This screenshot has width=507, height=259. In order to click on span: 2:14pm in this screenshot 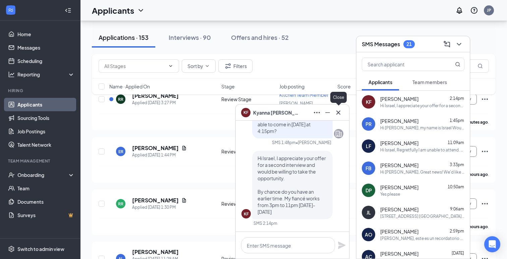, I will do `click(456, 98)`.